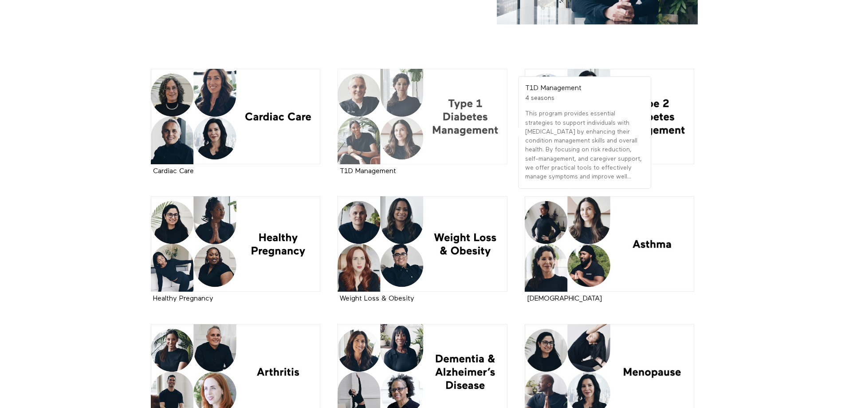  What do you see at coordinates (609, 116) in the screenshot?
I see `a: T2D Management` at bounding box center [609, 116].